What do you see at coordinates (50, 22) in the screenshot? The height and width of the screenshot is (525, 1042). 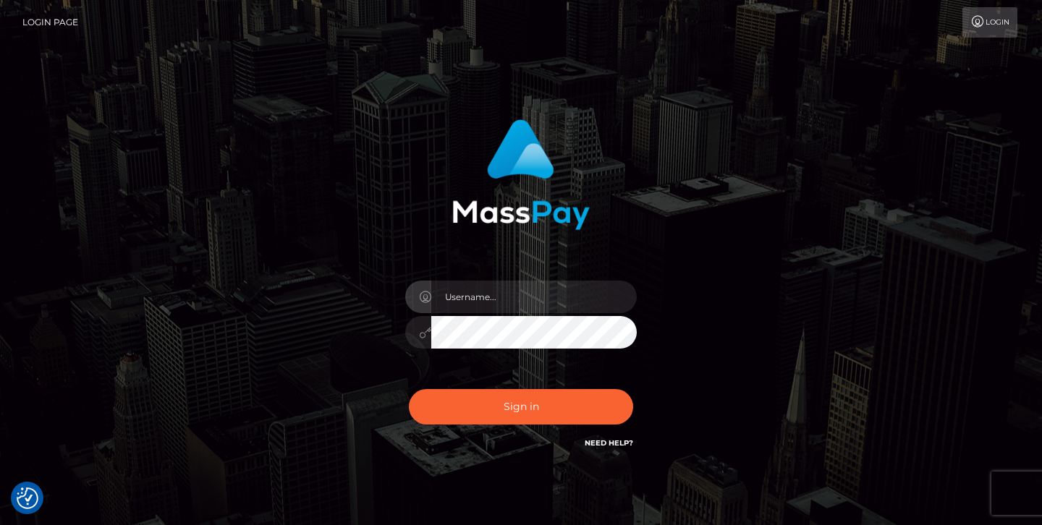 I see `a: Login Page` at bounding box center [50, 22].